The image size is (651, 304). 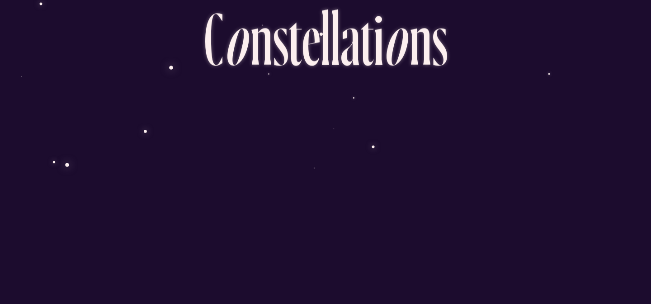 I want to click on div: i, so click(x=379, y=38).